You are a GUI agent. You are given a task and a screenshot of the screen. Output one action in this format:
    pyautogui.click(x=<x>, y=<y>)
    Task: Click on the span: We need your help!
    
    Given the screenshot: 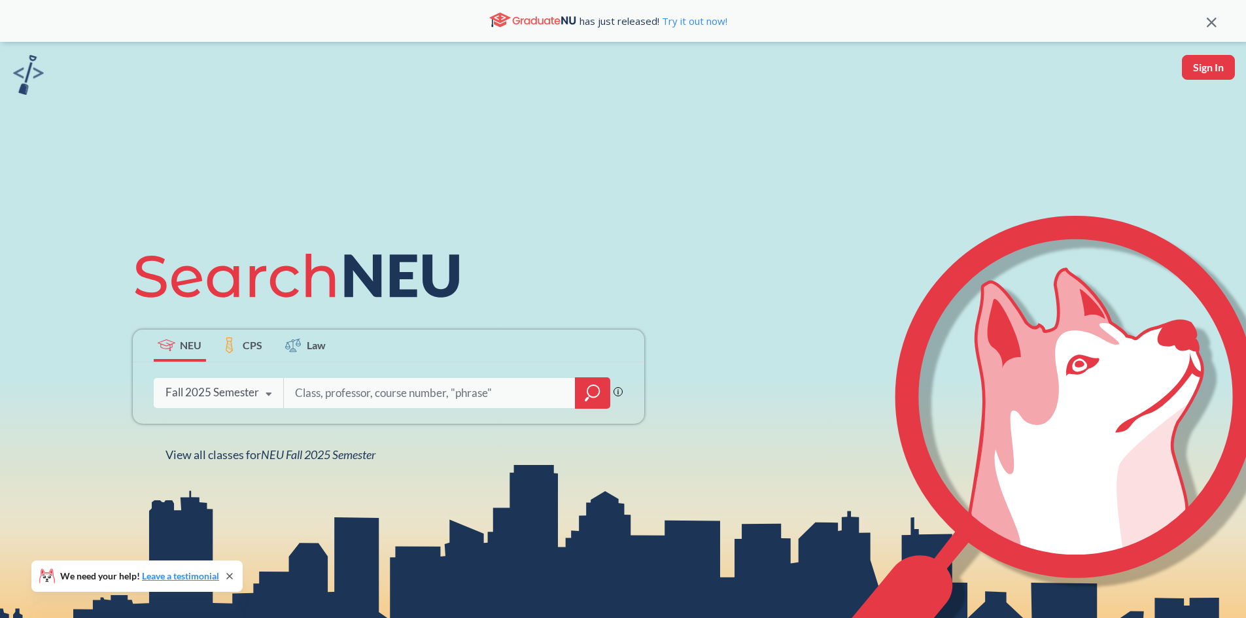 What is the action you would take?
    pyautogui.click(x=139, y=576)
    